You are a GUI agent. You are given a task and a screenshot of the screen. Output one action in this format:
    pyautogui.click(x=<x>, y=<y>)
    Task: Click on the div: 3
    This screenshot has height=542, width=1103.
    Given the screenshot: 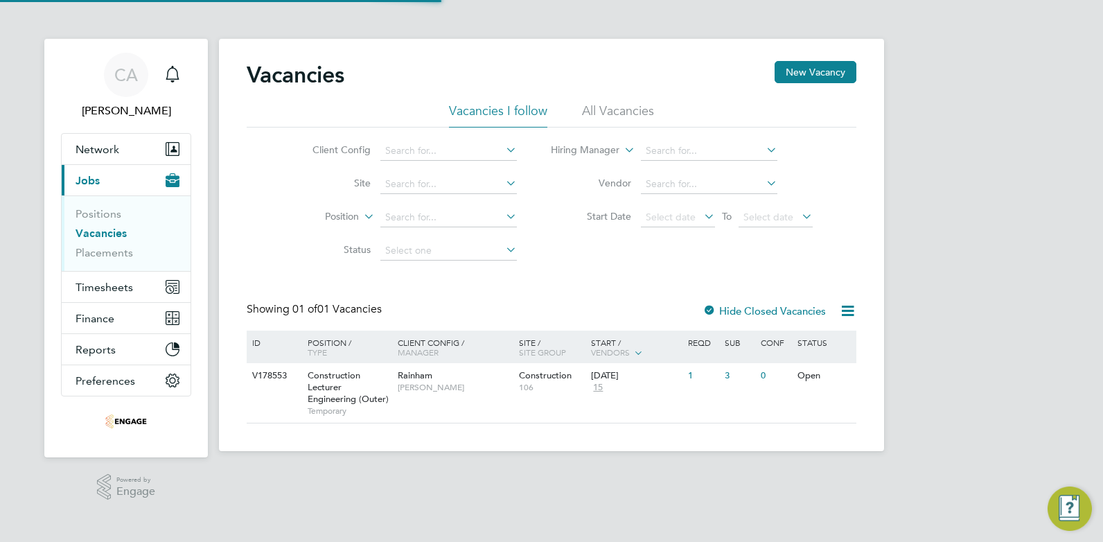 What is the action you would take?
    pyautogui.click(x=739, y=375)
    